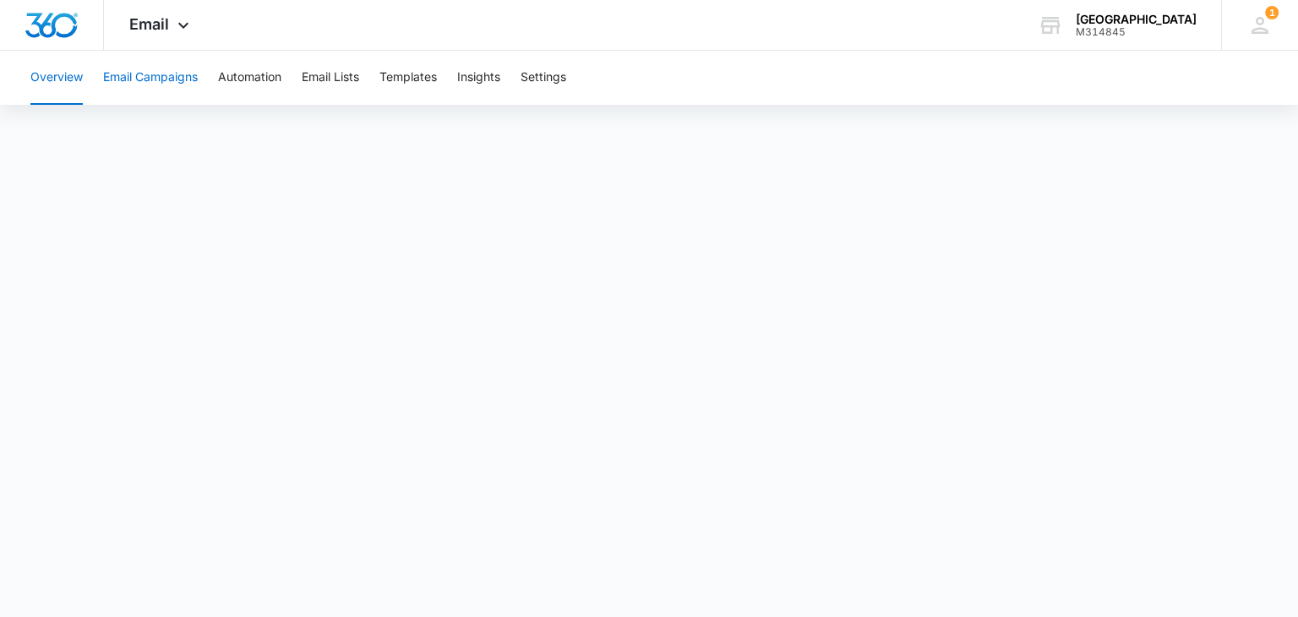 This screenshot has width=1298, height=617. What do you see at coordinates (249, 78) in the screenshot?
I see `button: Automation` at bounding box center [249, 78].